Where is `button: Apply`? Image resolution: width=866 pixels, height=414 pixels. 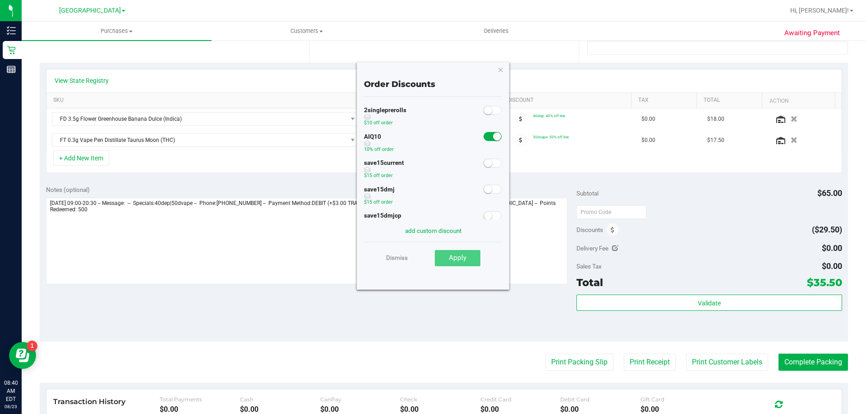 button: Apply is located at coordinates (457, 258).